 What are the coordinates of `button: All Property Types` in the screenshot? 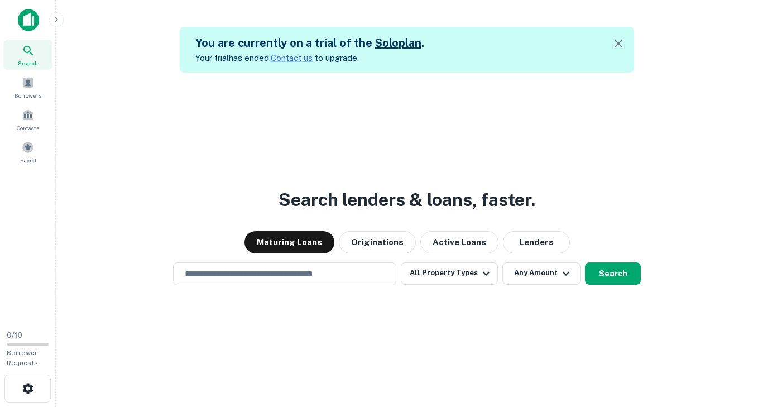 It's located at (449, 273).